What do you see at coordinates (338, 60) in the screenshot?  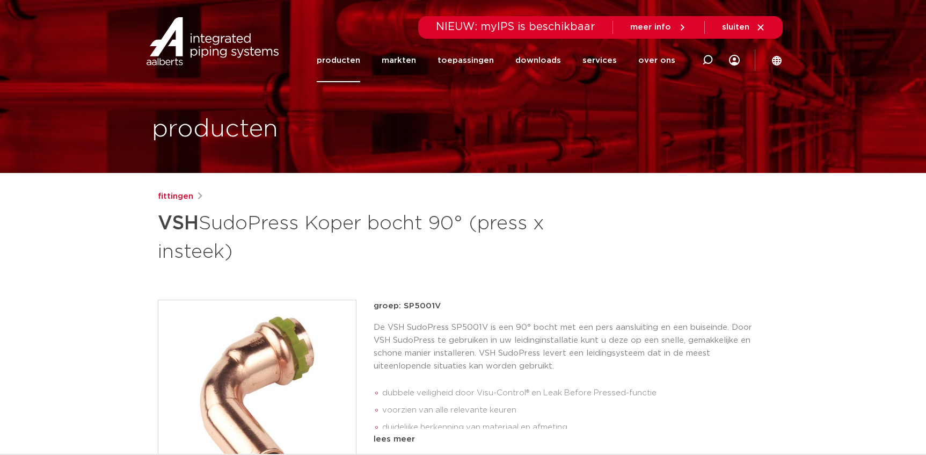 I see `a: producten` at bounding box center [338, 60].